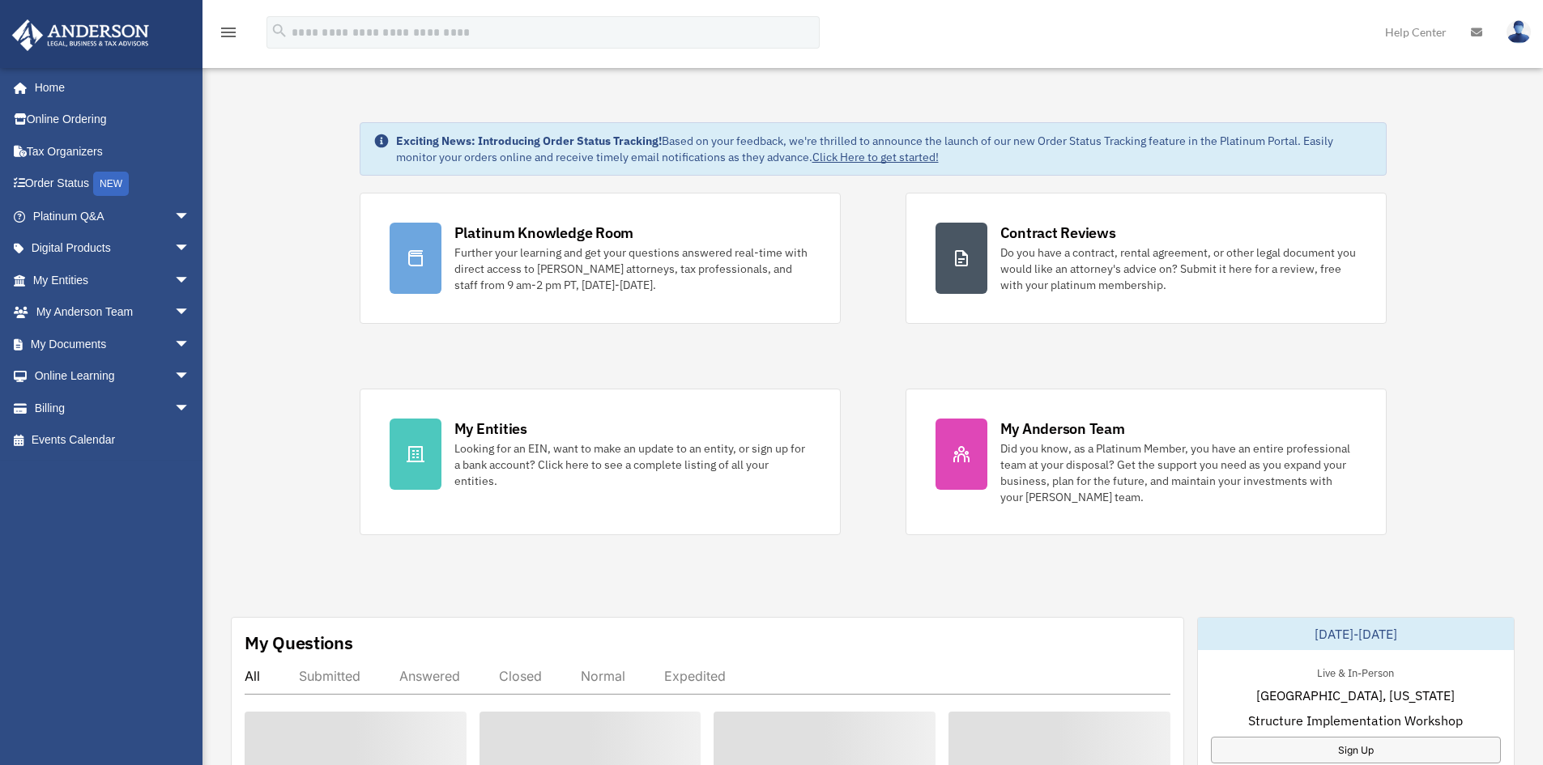 The width and height of the screenshot is (1543, 765). Describe the element at coordinates (299, 643) in the screenshot. I see `div: My Questions` at that location.